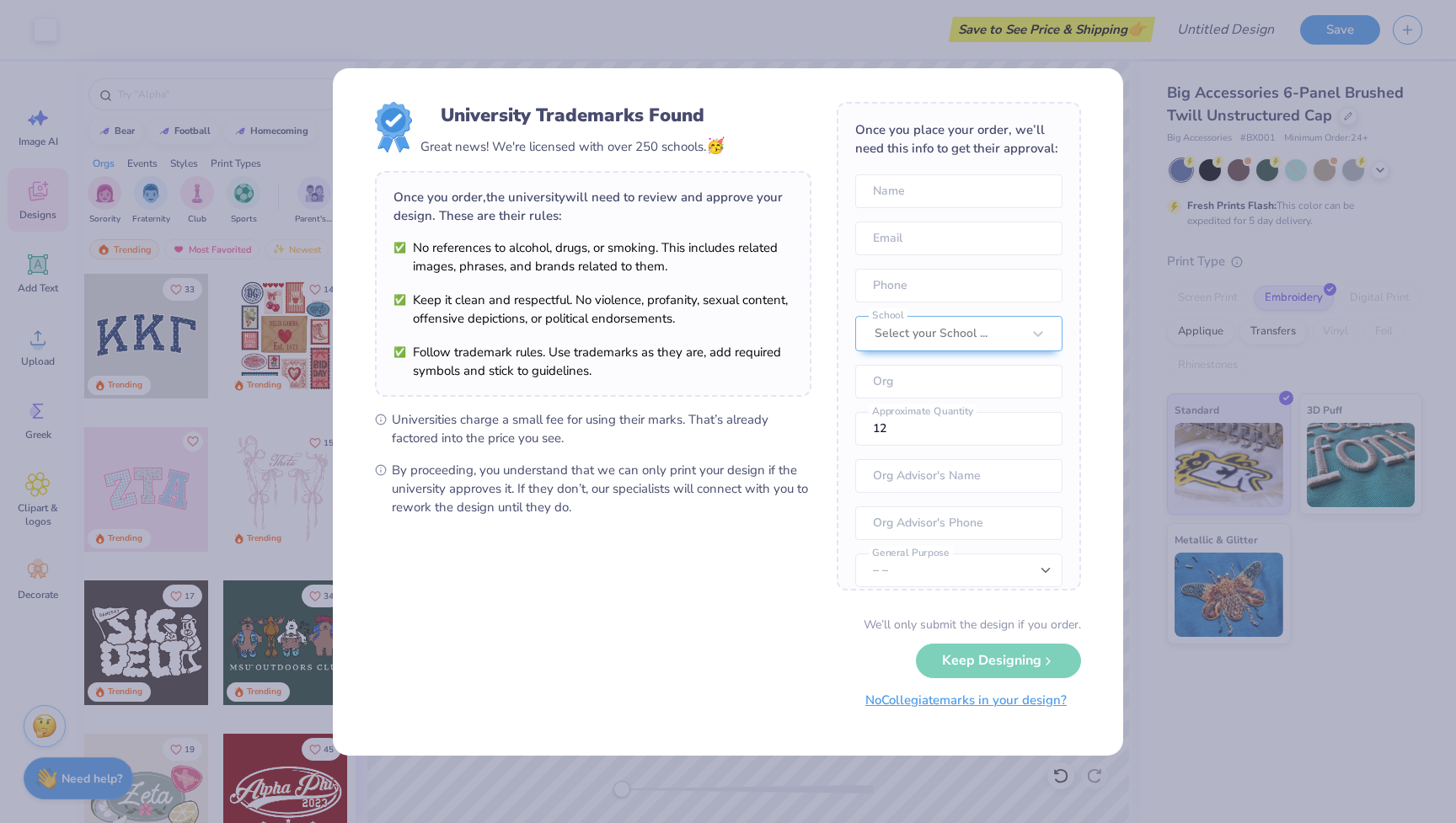  What do you see at coordinates (959, 523) in the screenshot?
I see `input: Org Advisor's Phone` at bounding box center [959, 523].